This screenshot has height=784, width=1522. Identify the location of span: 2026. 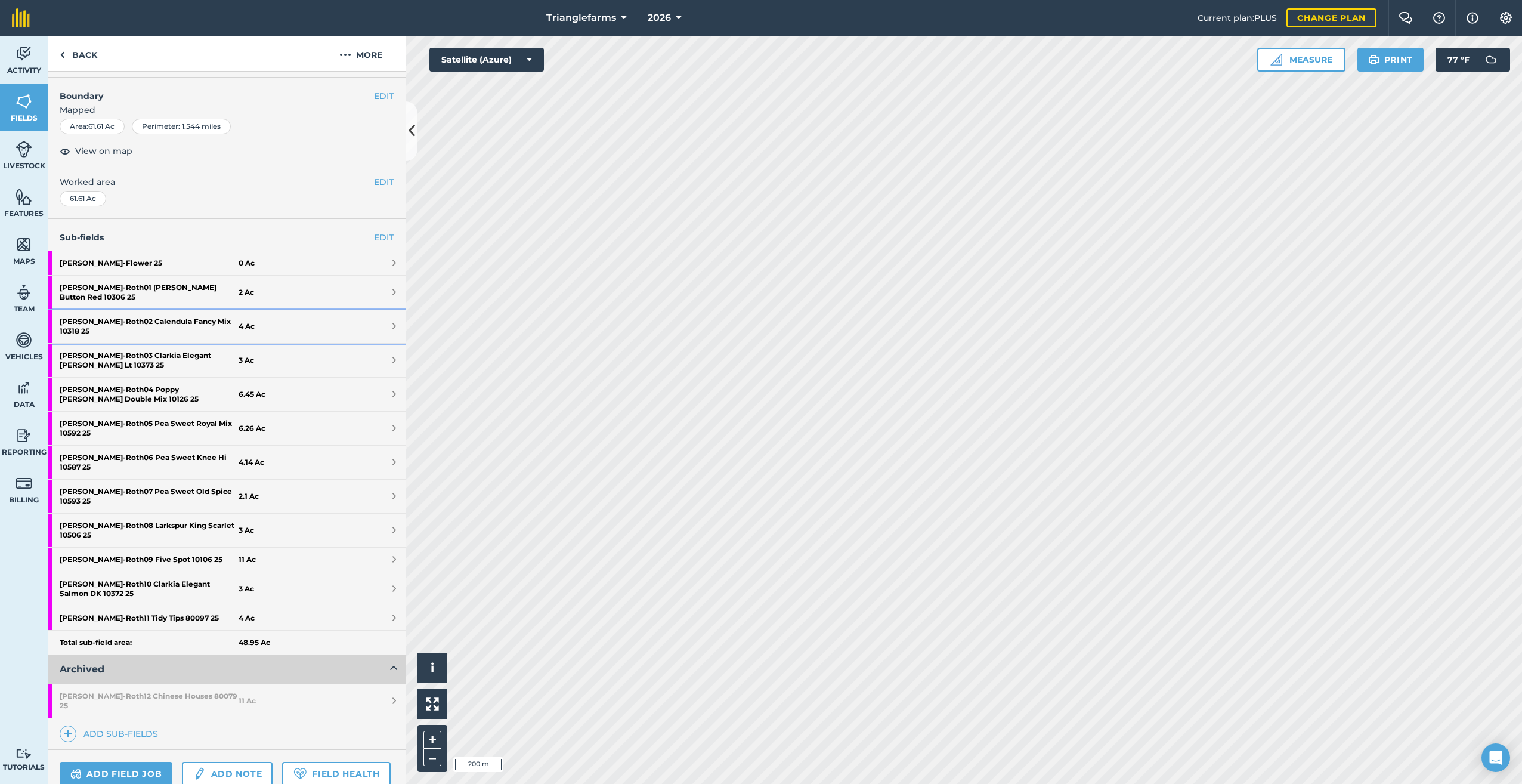
(659, 18).